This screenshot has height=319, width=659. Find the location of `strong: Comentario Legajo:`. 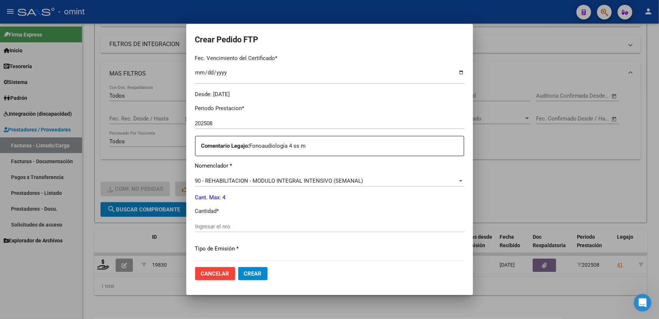

strong: Comentario Legajo: is located at coordinates (225, 146).